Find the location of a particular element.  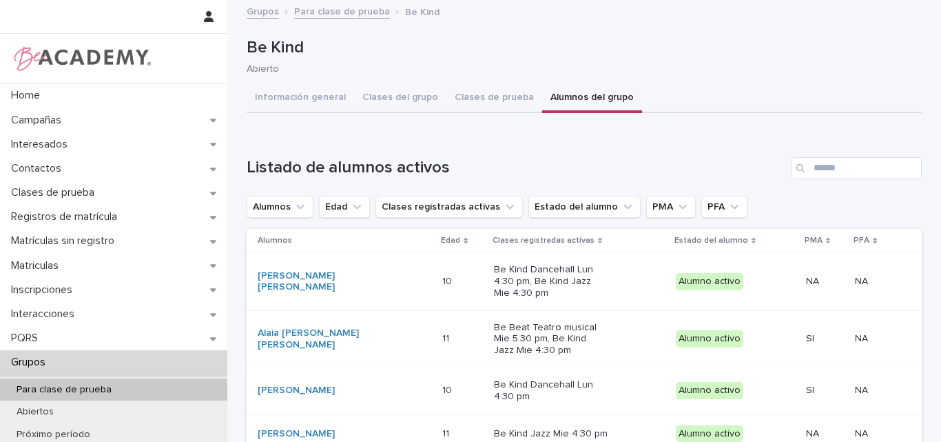

button: Alumnos is located at coordinates (280, 207).